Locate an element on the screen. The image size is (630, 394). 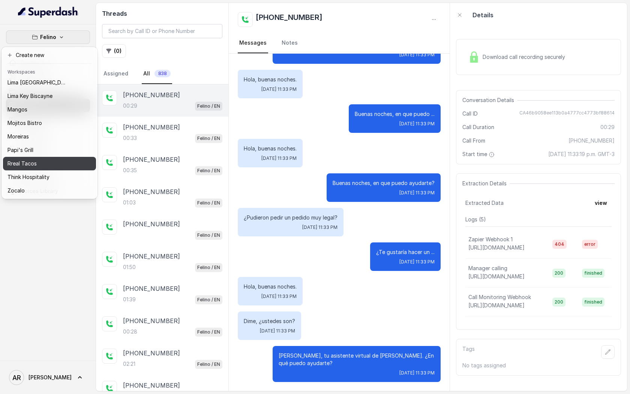
p: Lima Key Biscayne is located at coordinates (30, 96).